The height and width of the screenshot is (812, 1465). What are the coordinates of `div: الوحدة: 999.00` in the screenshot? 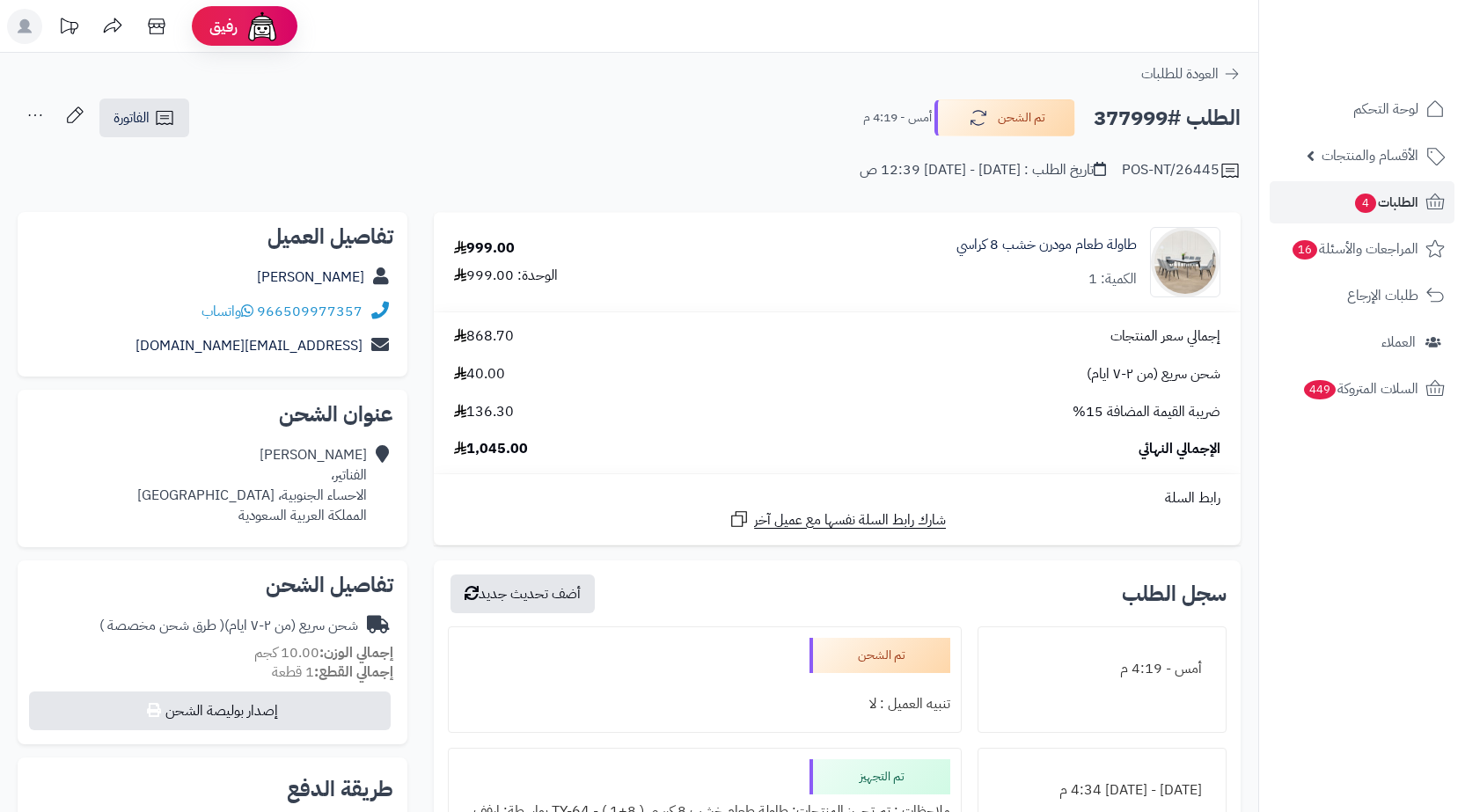 It's located at (506, 276).